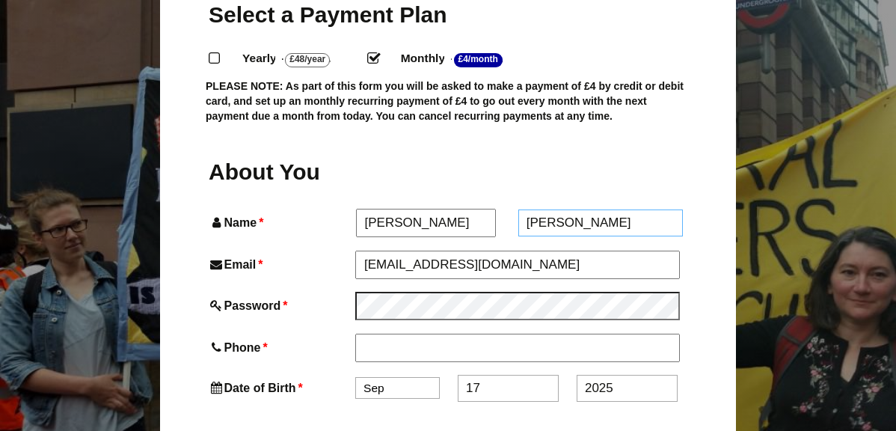 This screenshot has width=896, height=431. I want to click on label: Name, so click(281, 222).